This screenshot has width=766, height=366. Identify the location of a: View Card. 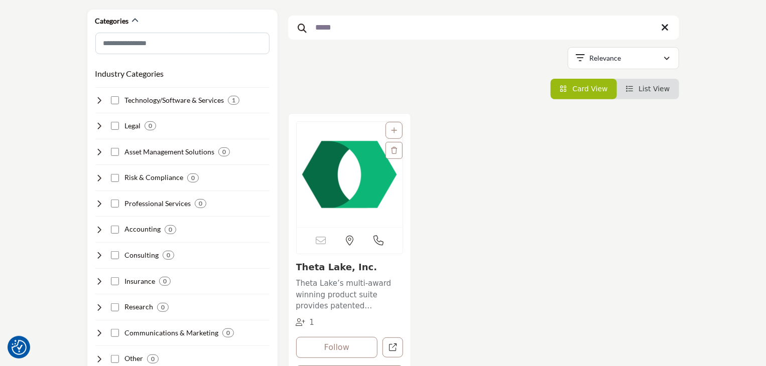
(584, 89).